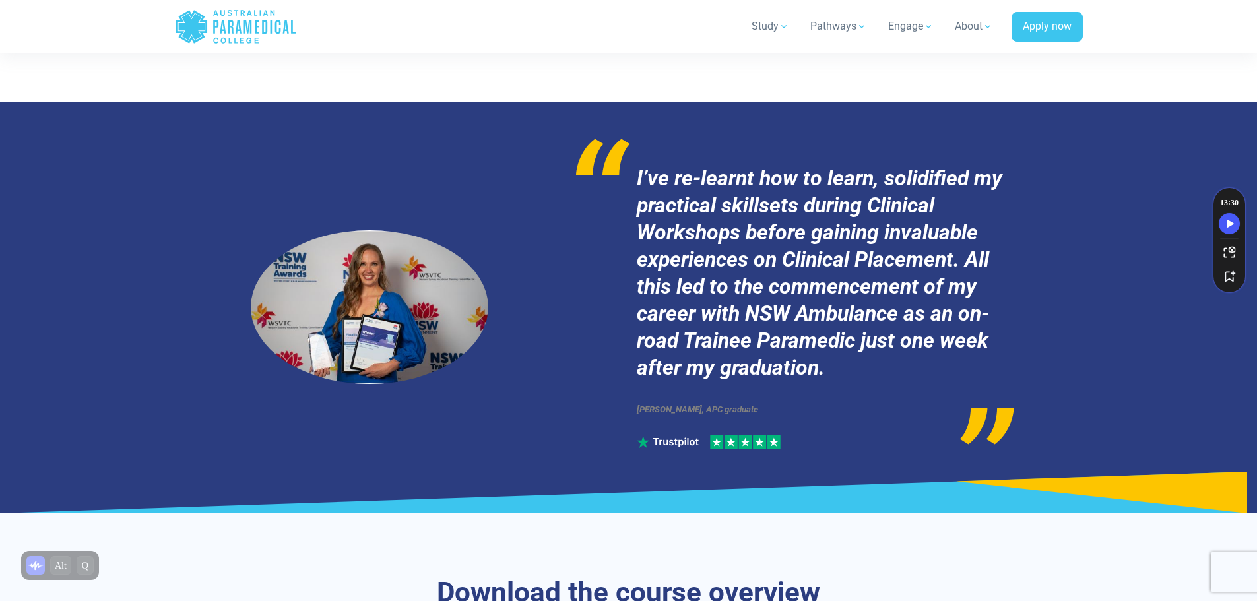 The image size is (1257, 601). Describe the element at coordinates (1047, 27) in the screenshot. I see `a: Apply now` at that location.